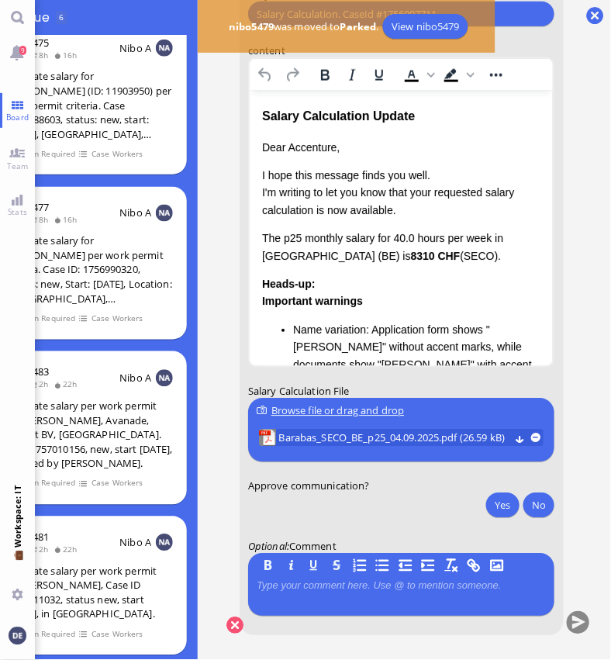  I want to click on b: Parked, so click(358, 26).